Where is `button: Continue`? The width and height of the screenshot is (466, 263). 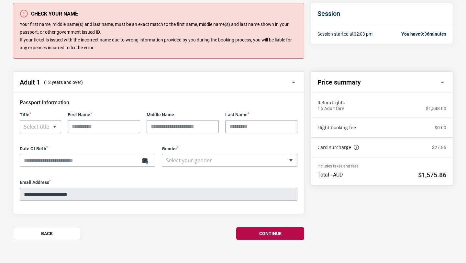
button: Continue is located at coordinates (270, 233).